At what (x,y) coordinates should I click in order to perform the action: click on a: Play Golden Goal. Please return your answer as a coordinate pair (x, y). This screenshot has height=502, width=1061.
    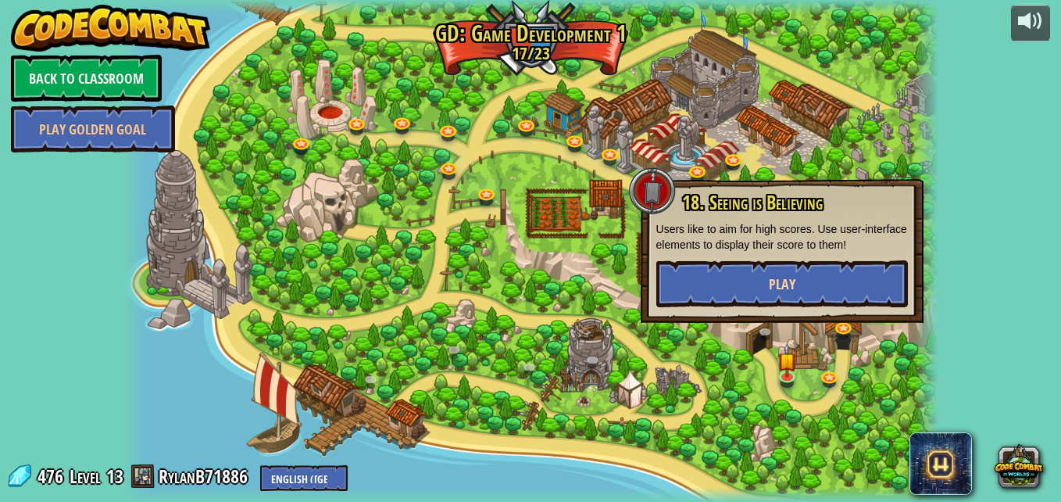
    Looking at the image, I should click on (93, 129).